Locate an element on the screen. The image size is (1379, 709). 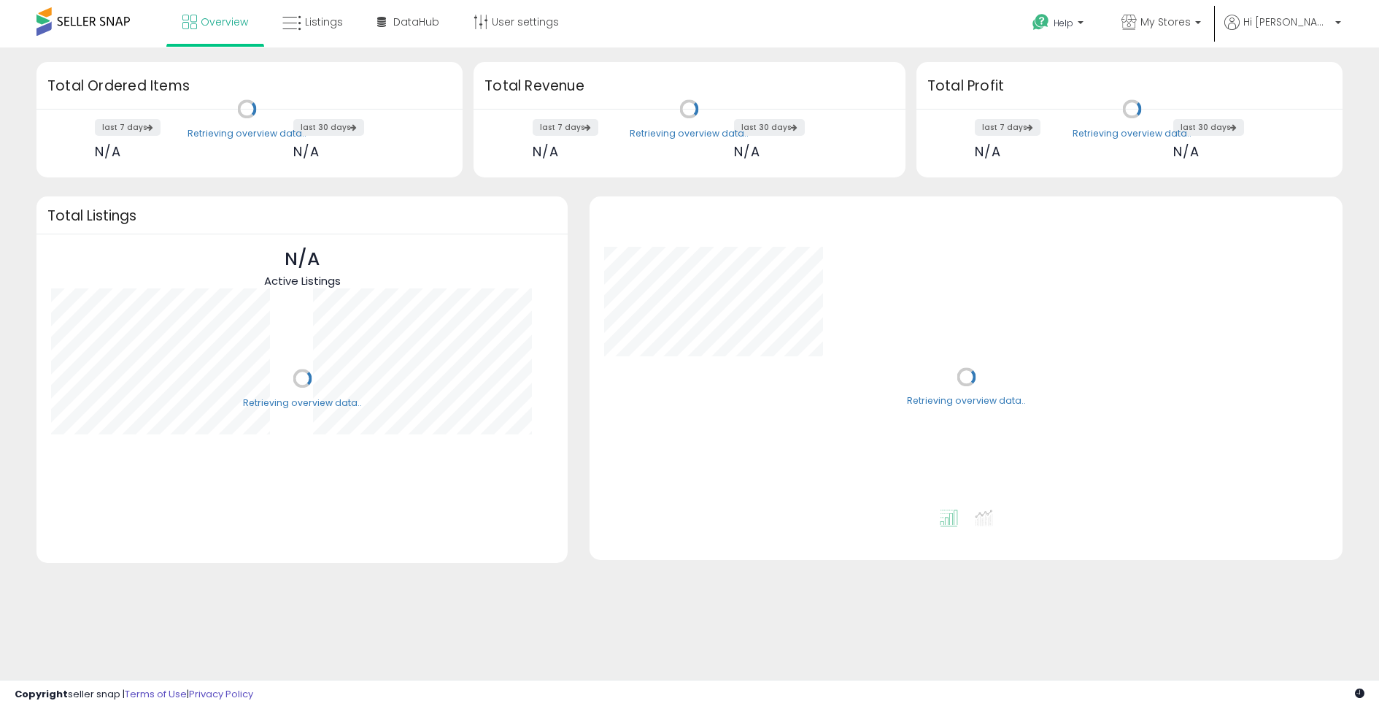
a: Help is located at coordinates (1060, 25).